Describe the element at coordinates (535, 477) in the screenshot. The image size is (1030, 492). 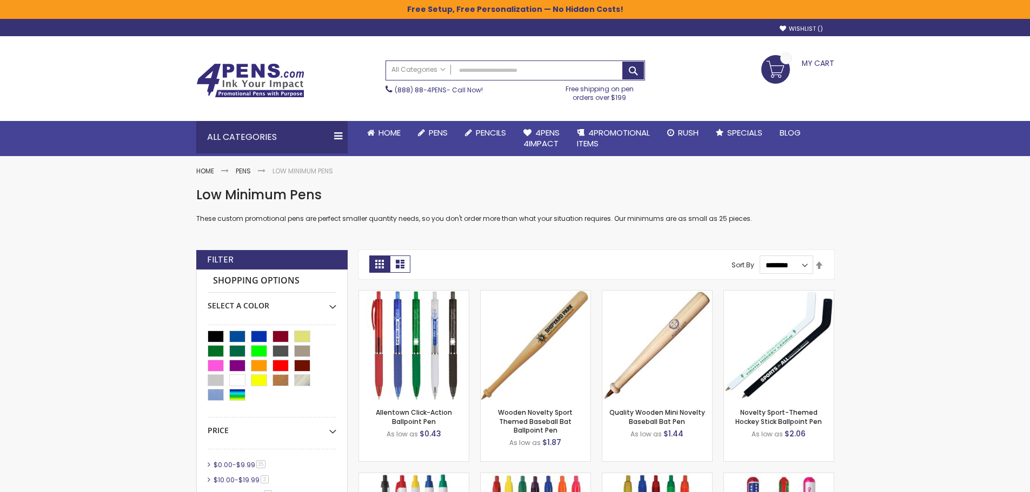
I see `a: Monarch-T Translucent Wide Click Ballpoint Pen` at that location.